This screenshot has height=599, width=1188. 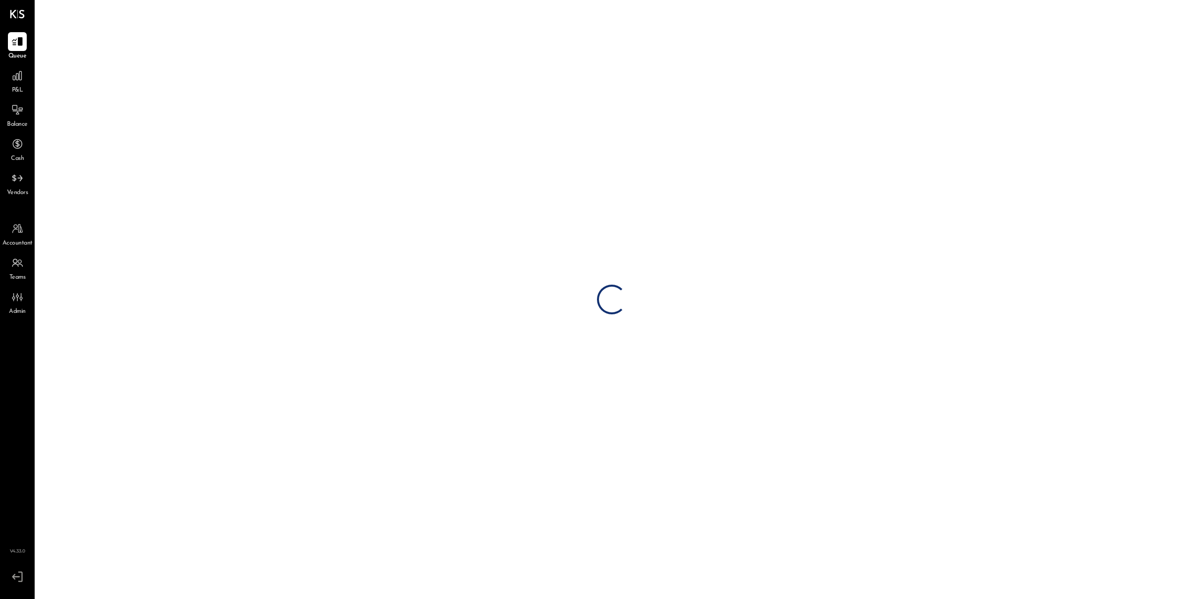 I want to click on a: Vendors, so click(x=17, y=183).